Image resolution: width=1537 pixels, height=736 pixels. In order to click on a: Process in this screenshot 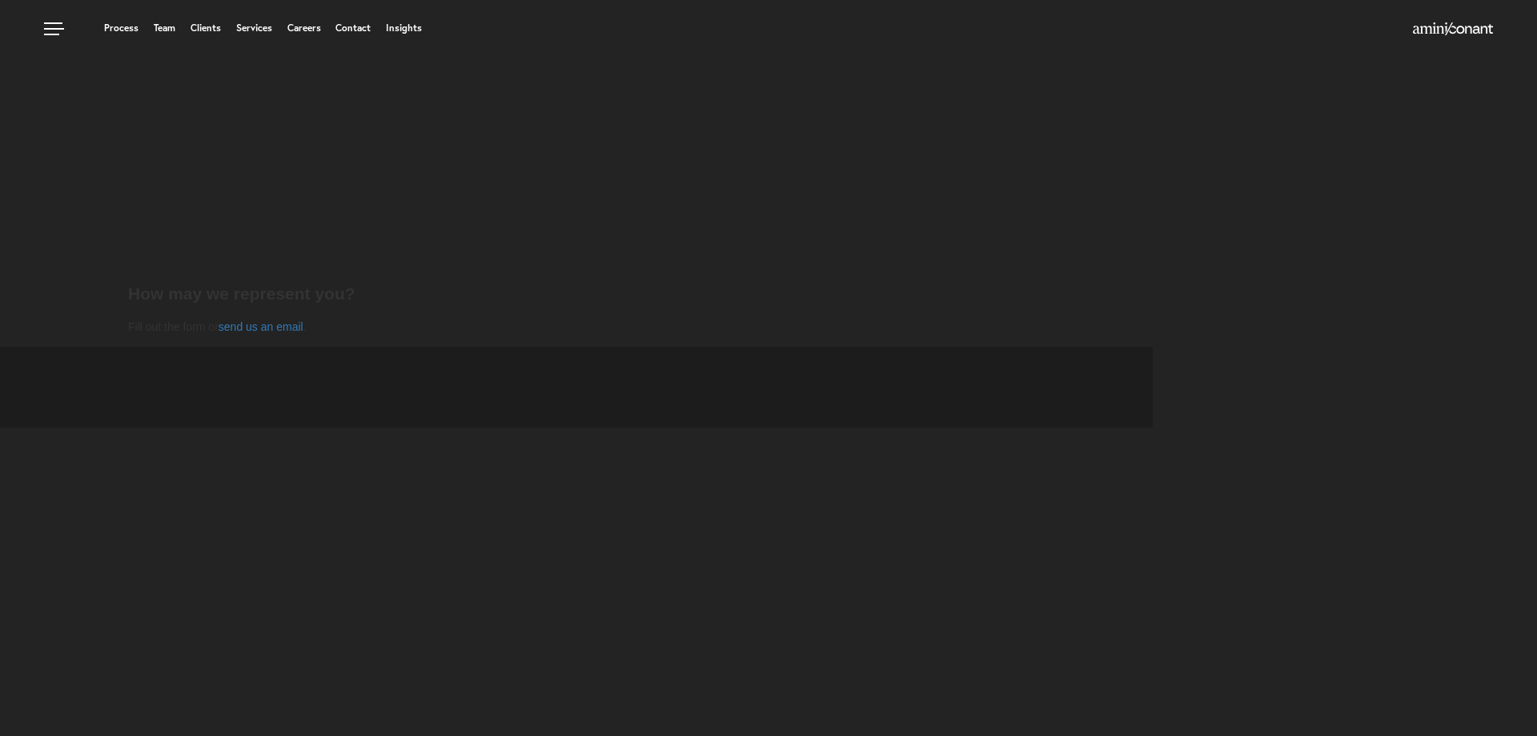, I will do `click(121, 28)`.